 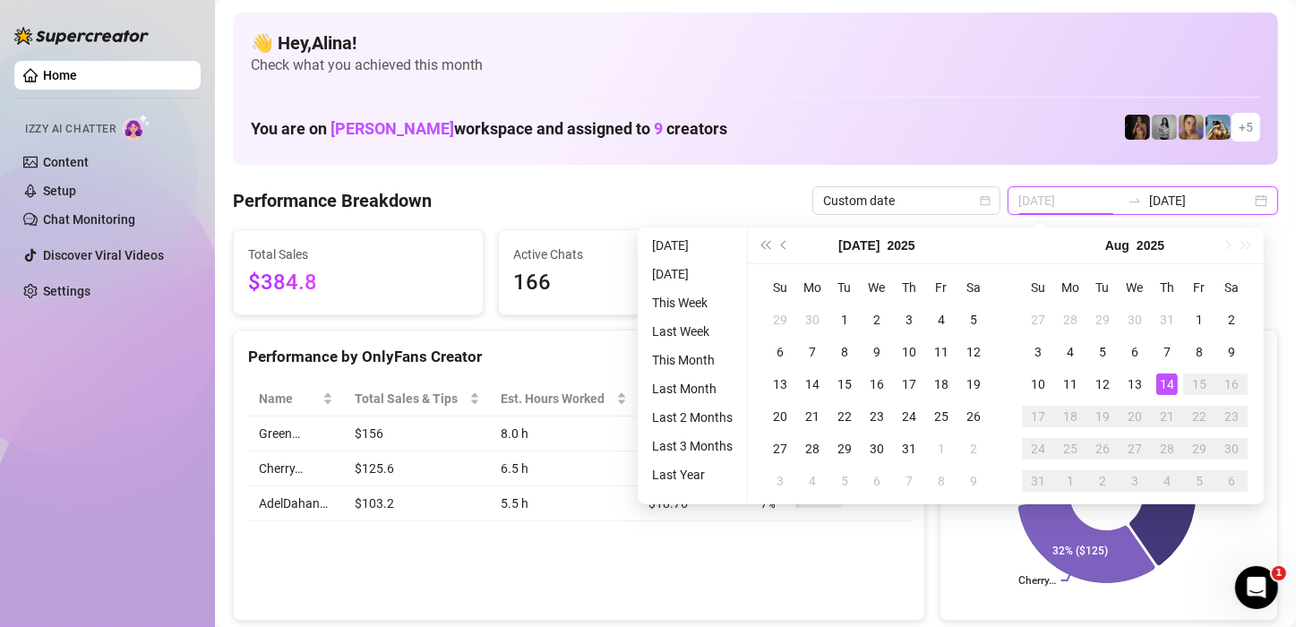 I want to click on td: 2025-07-10, so click(x=909, y=352).